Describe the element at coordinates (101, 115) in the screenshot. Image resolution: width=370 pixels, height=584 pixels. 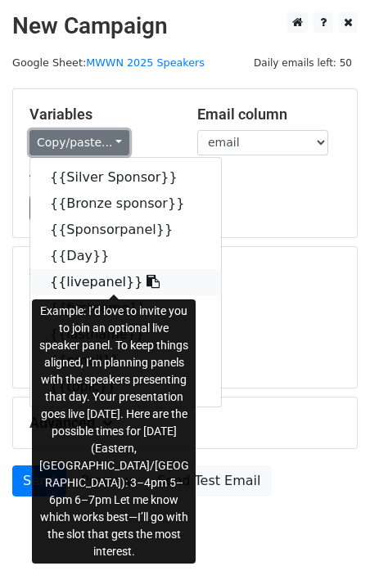
I see `h5: Variables` at that location.